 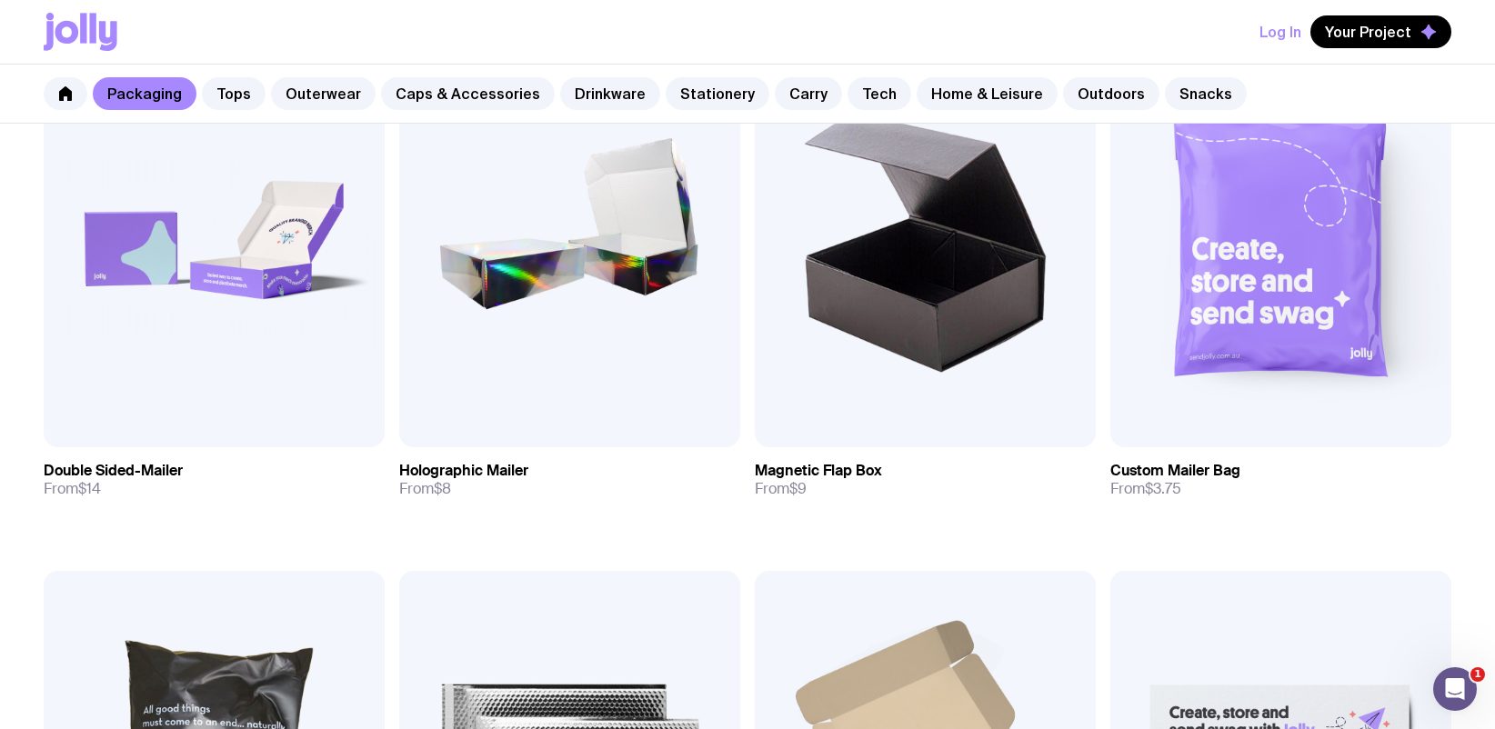 I want to click on h3: Double Sided-Mailer, so click(x=113, y=471).